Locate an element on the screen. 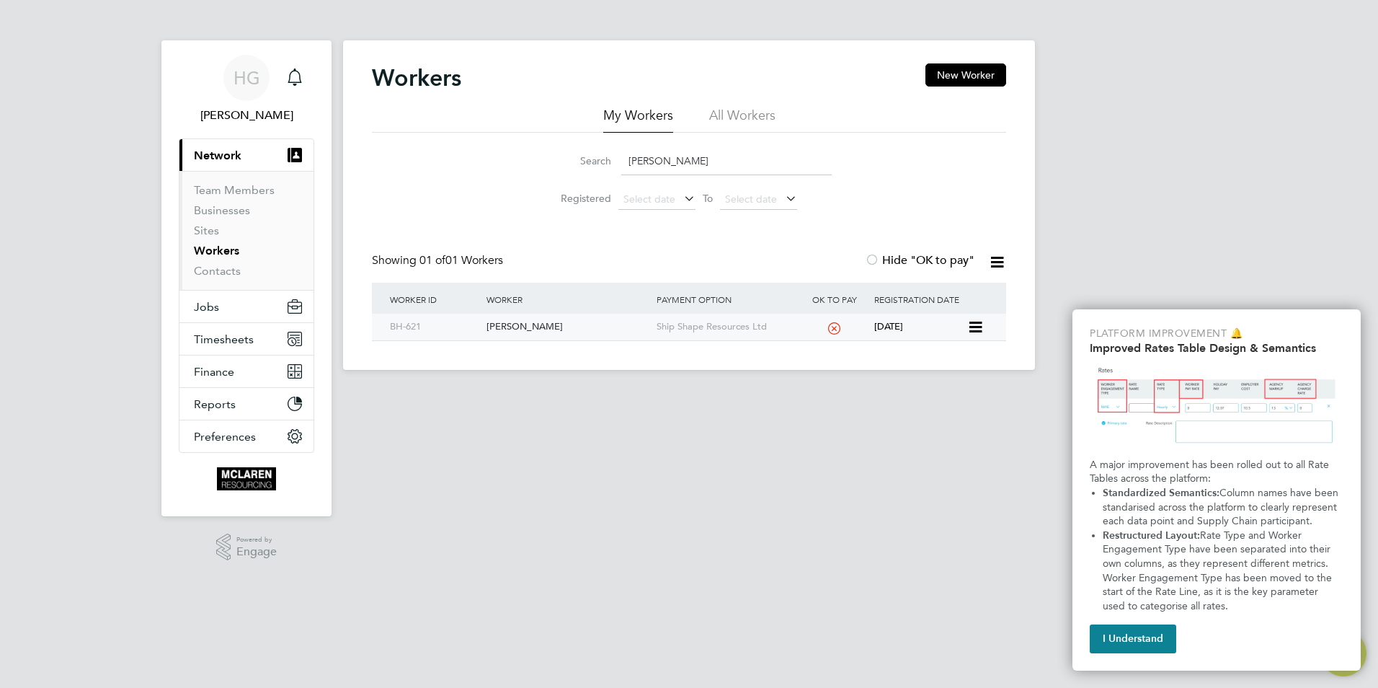  div: Ship Shape Resources Ltd is located at coordinates (726, 327).